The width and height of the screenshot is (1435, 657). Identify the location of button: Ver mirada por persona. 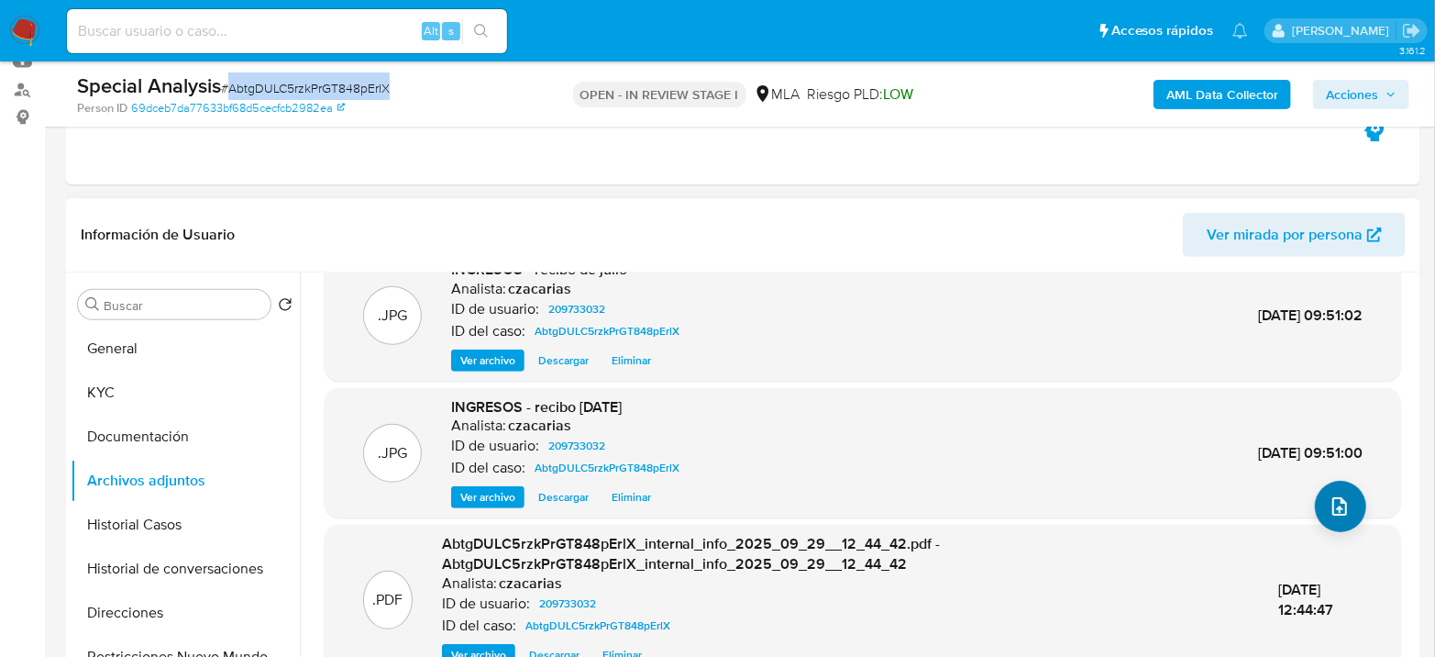
(1294, 235).